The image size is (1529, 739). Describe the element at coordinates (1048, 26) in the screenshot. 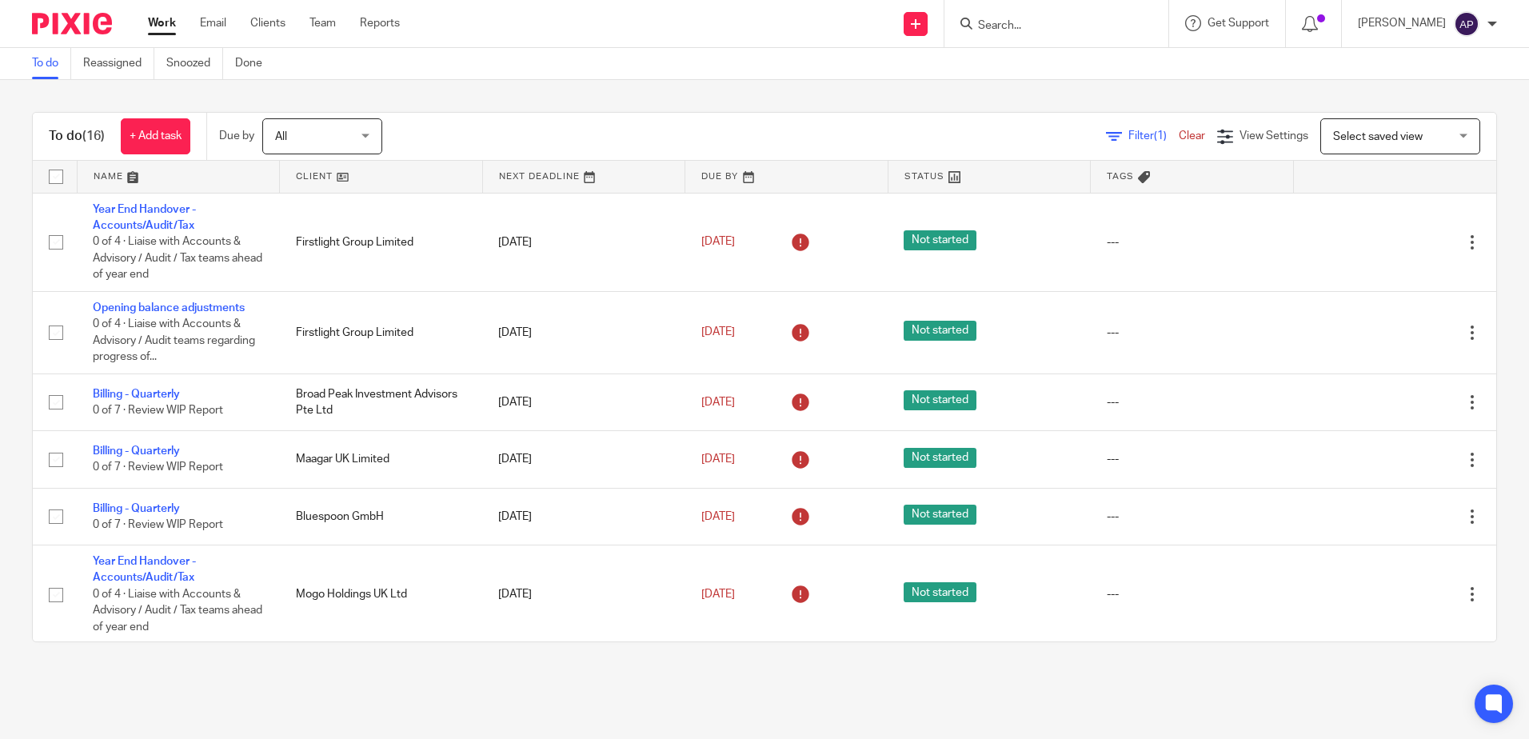

I see `input: Search` at that location.